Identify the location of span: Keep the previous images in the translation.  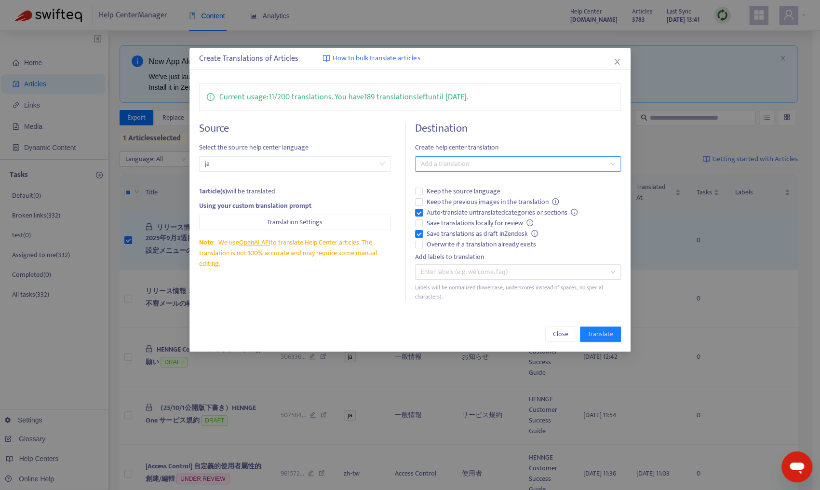
(493, 202).